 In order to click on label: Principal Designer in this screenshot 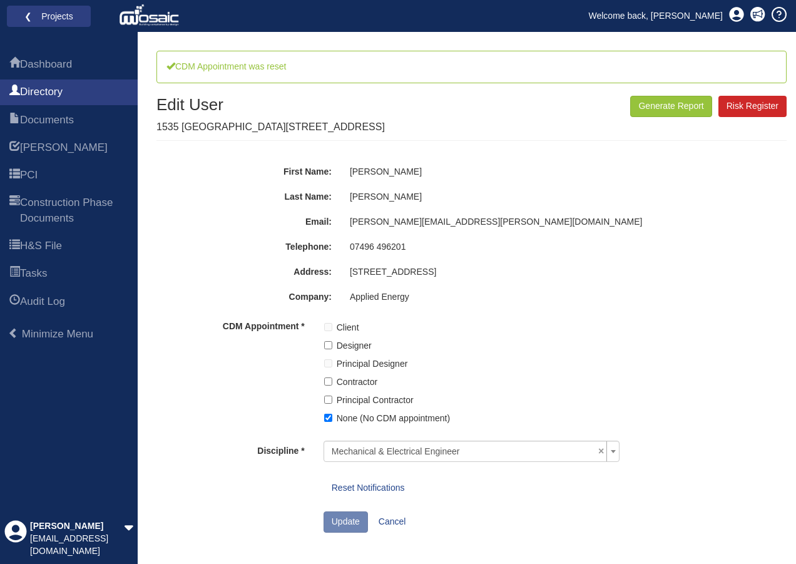, I will do `click(372, 363)`.